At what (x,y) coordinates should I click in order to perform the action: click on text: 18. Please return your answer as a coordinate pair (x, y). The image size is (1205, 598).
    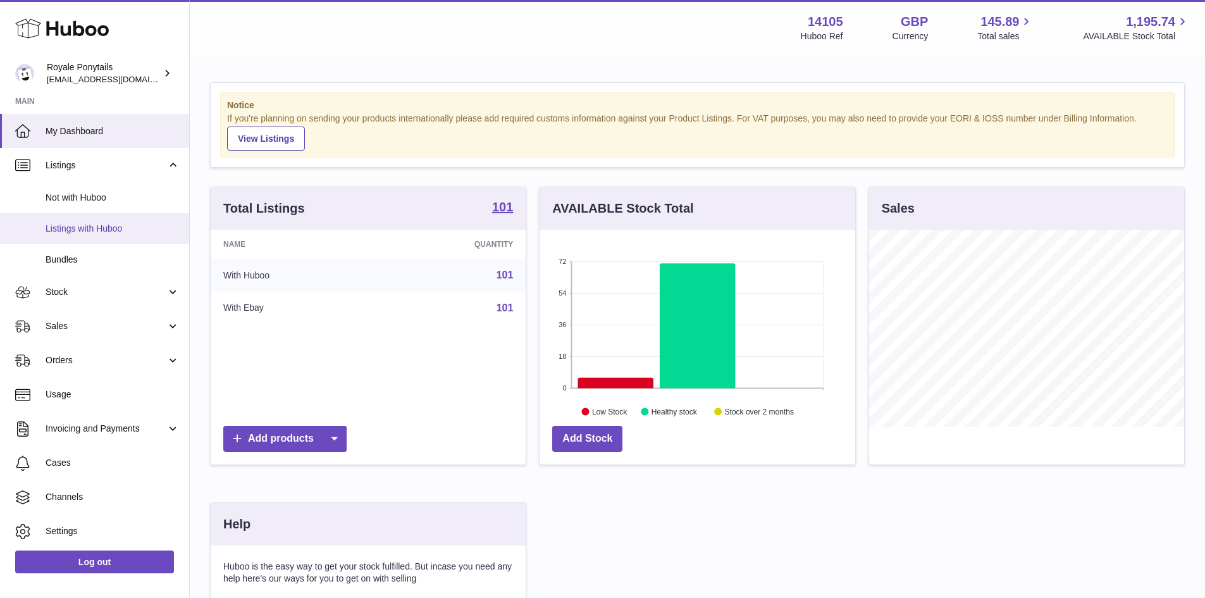
    Looking at the image, I should click on (563, 356).